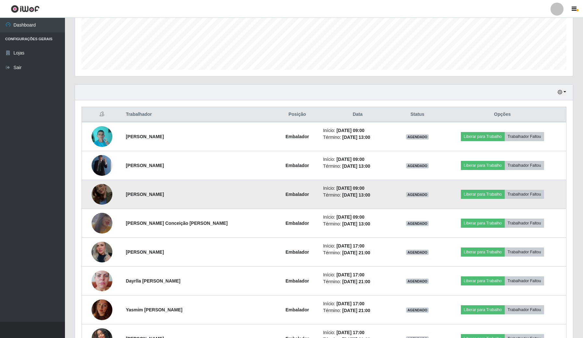  I want to click on th: Opções, so click(502, 115).